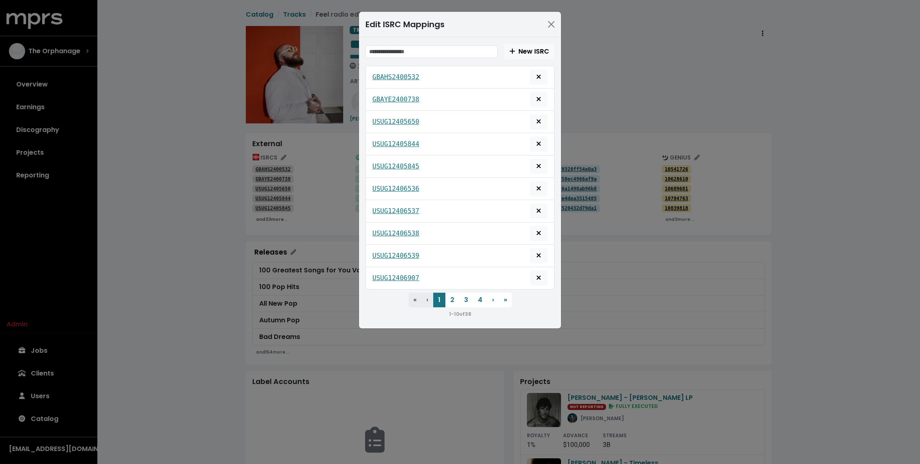 Image resolution: width=920 pixels, height=464 pixels. What do you see at coordinates (405, 24) in the screenshot?
I see `div: Edit ISRC Mappings` at bounding box center [405, 24].